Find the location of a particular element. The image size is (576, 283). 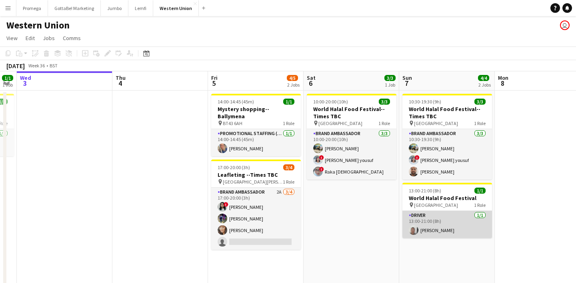

span: 3/4 is located at coordinates (289, 167).